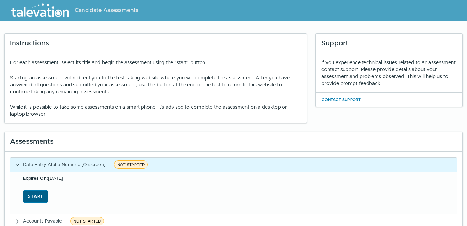 The width and height of the screenshot is (467, 226). What do you see at coordinates (155, 43) in the screenshot?
I see `div: Instructions` at bounding box center [155, 43].